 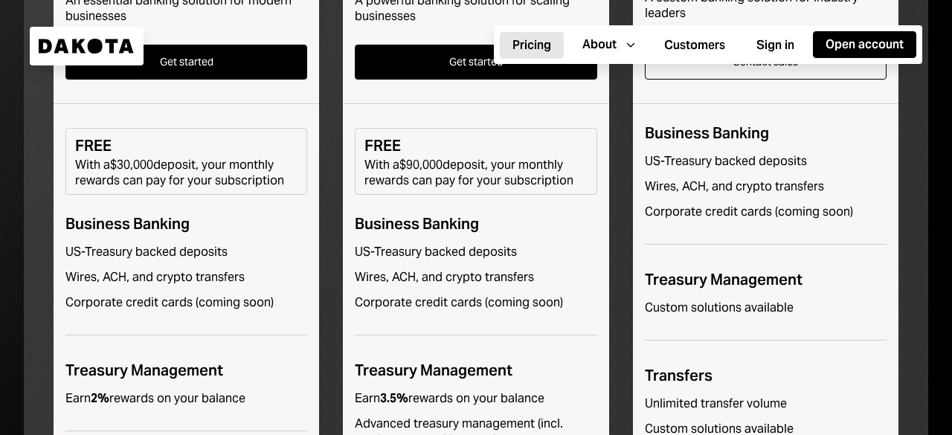 I want to click on div: About, so click(x=599, y=45).